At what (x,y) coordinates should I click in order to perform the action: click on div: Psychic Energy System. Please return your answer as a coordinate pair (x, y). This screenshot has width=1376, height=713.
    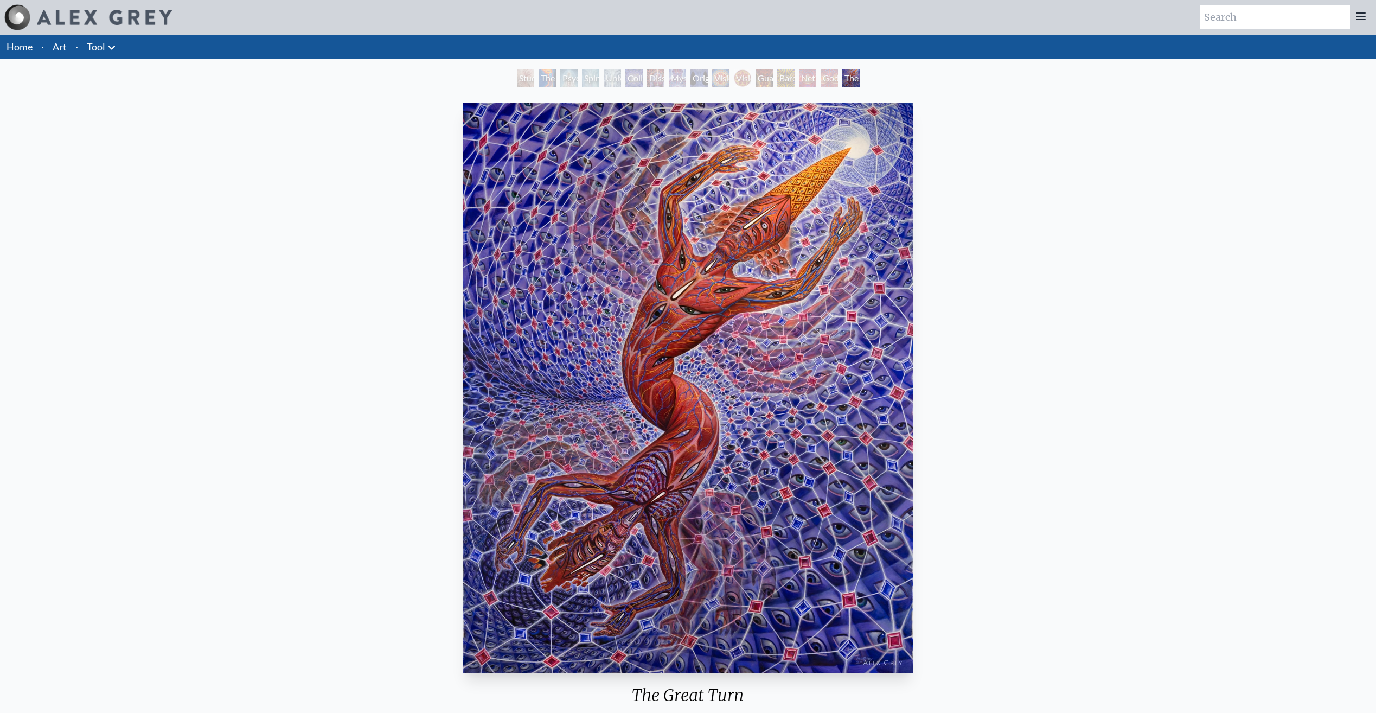
    Looking at the image, I should click on (569, 78).